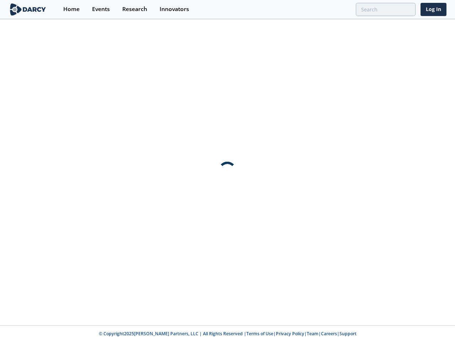  I want to click on div: Home, so click(72, 9).